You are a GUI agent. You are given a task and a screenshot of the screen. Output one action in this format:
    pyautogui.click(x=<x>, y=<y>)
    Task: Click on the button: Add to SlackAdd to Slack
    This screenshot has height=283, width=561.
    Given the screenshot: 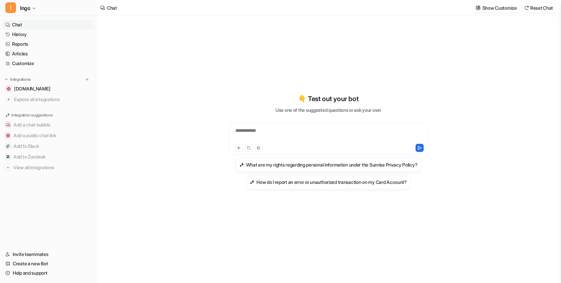 What is the action you would take?
    pyautogui.click(x=48, y=146)
    